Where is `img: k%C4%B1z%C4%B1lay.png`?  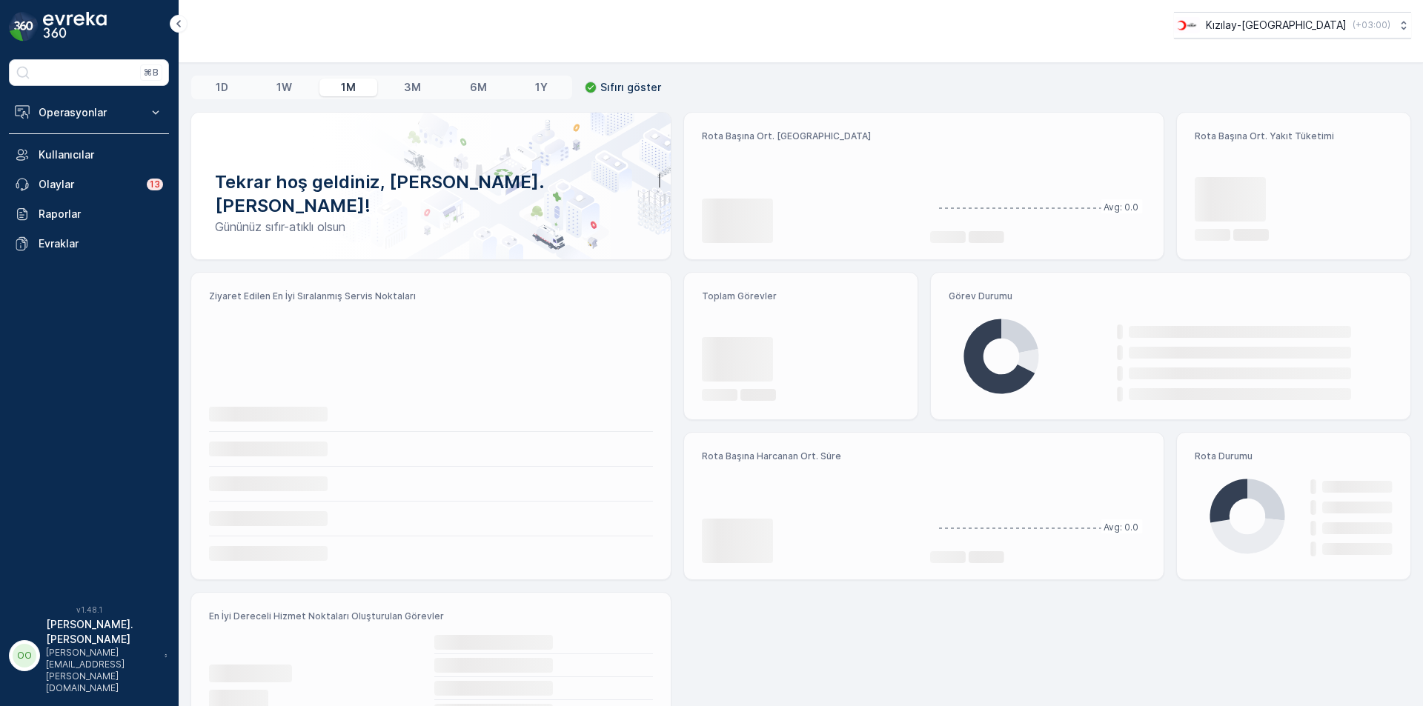 img: k%C4%B1z%C4%B1lay.png is located at coordinates (1186, 25).